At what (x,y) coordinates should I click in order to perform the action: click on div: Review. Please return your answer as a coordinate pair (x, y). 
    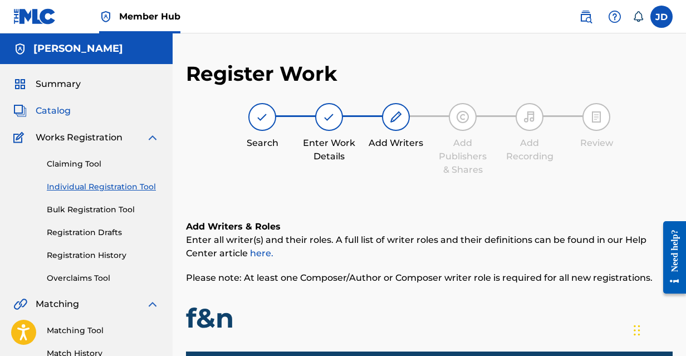
    Looking at the image, I should click on (597, 143).